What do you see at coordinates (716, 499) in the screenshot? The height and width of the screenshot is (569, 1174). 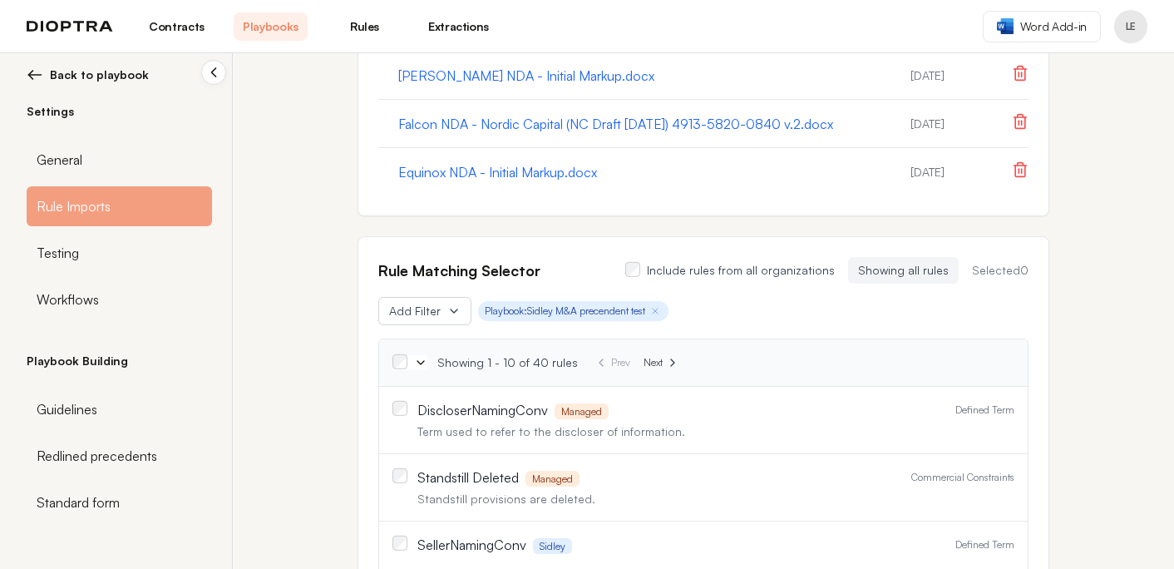 I see `p: Standstill provisions are deleted.` at bounding box center [716, 499].